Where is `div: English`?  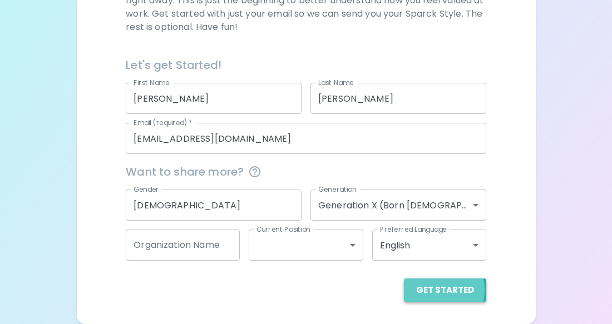
div: English is located at coordinates (429, 245).